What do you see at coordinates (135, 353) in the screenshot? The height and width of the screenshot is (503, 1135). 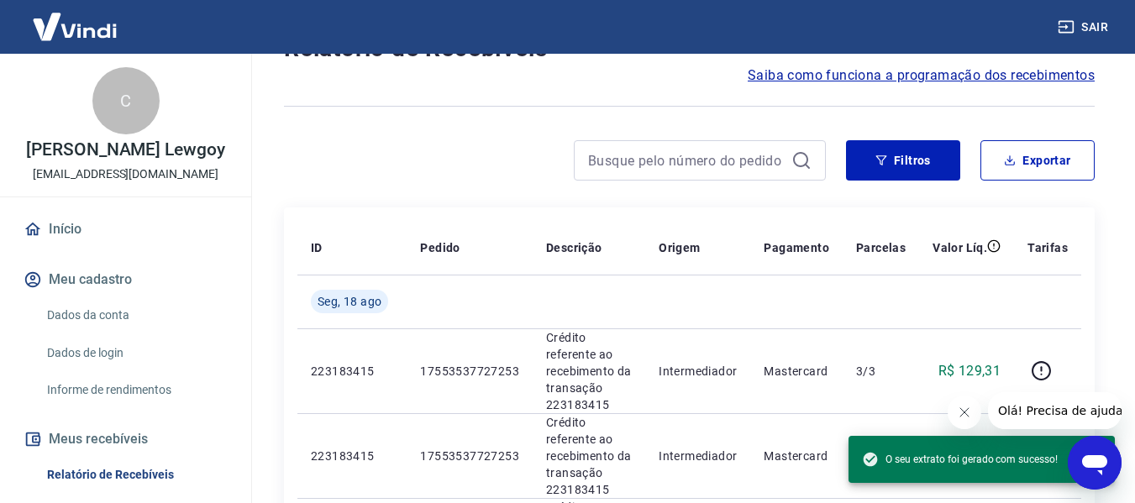 I see `a: Dados de login` at bounding box center [135, 353].